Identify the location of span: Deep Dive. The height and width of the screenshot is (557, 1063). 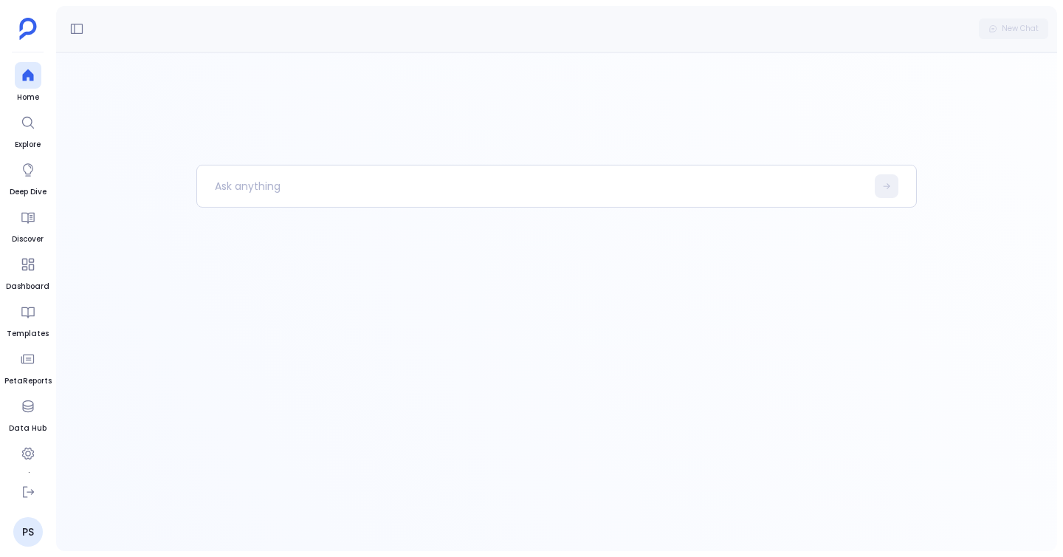
(28, 192).